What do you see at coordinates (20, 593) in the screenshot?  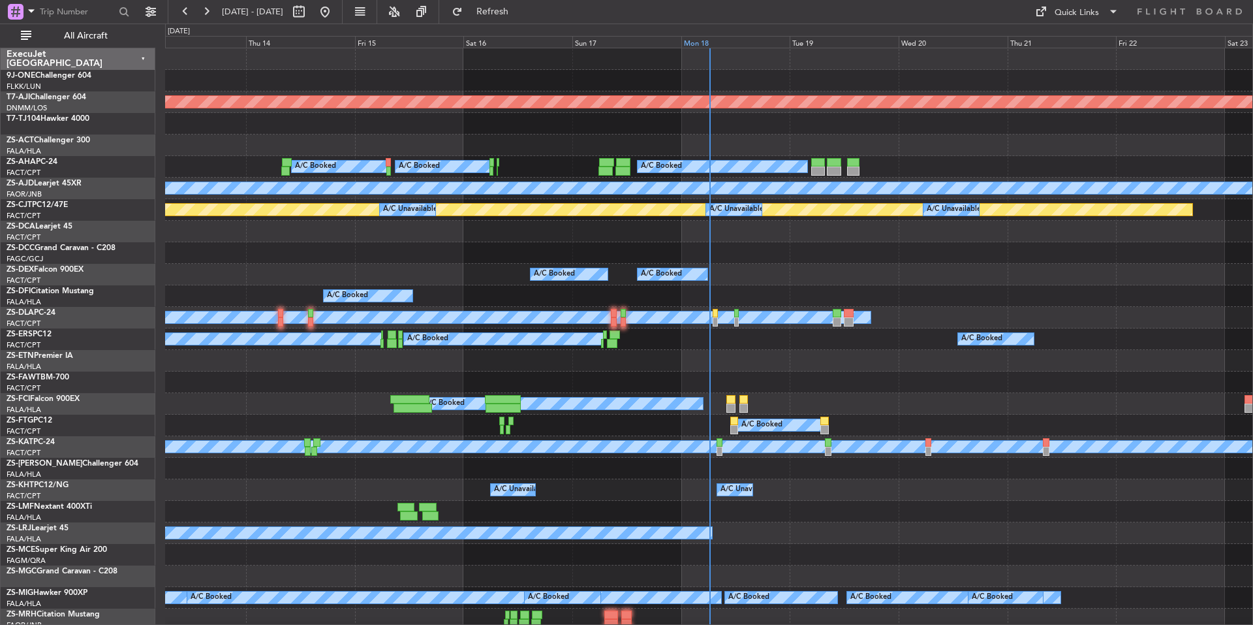 I see `span: ZS-MIG` at bounding box center [20, 593].